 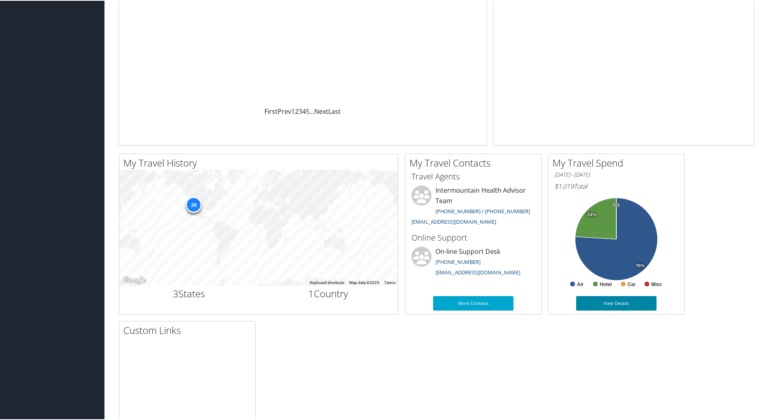 I want to click on span: $1,019, so click(x=564, y=185).